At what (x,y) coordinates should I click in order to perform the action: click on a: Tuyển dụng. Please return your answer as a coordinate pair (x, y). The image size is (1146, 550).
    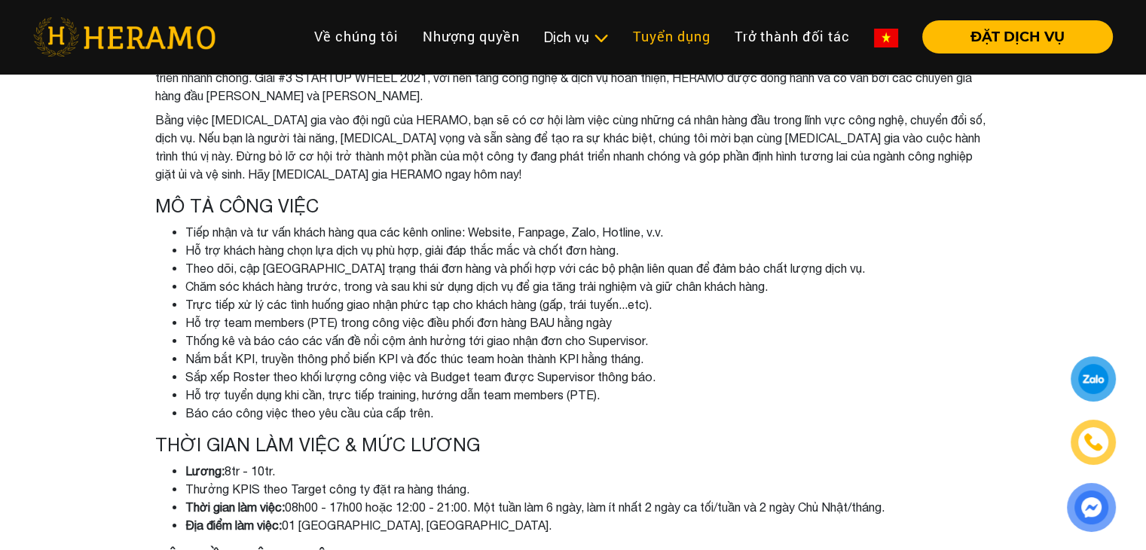
    Looking at the image, I should click on (671, 36).